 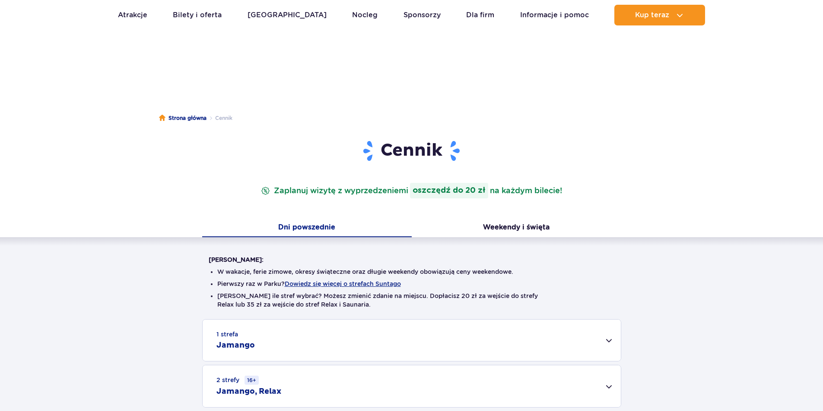 I want to click on strong: oszczędź do 20 zł, so click(x=449, y=191).